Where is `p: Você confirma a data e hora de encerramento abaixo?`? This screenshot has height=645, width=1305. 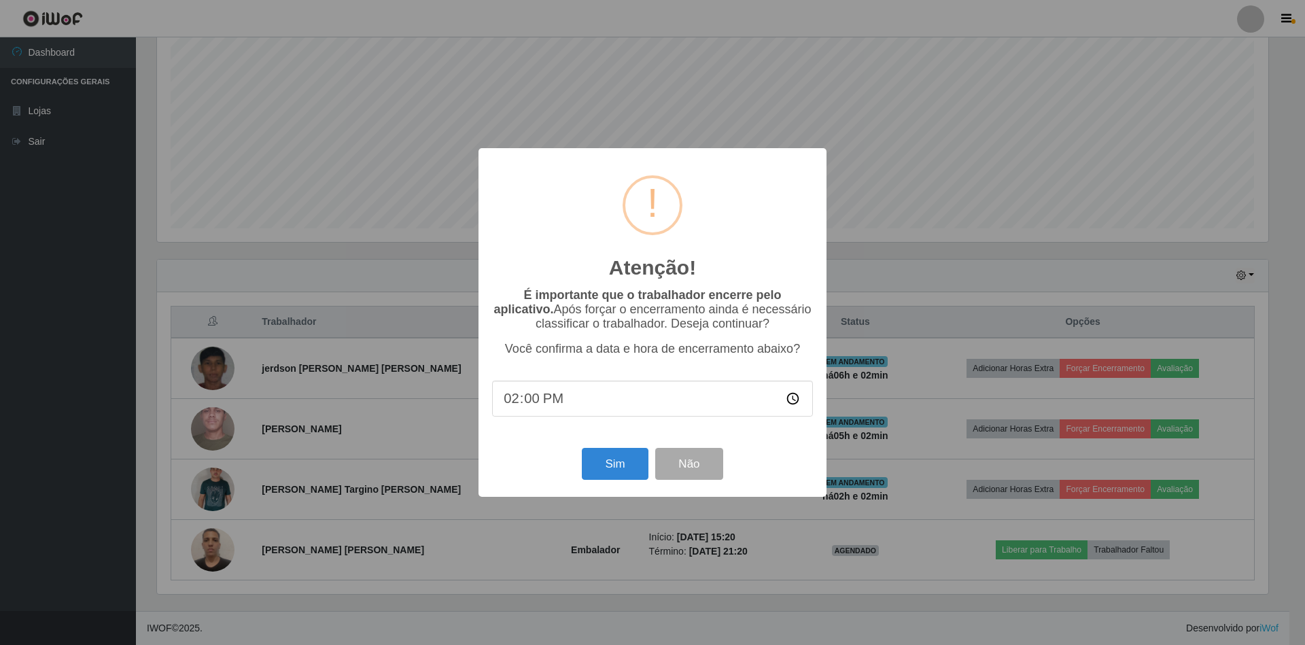
p: Você confirma a data e hora de encerramento abaixo? is located at coordinates (653, 349).